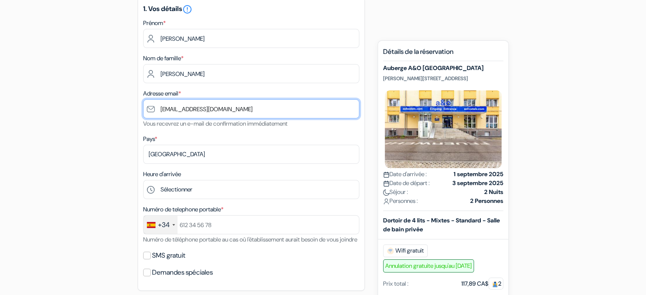  I want to click on input: Entrer le nom de famille, so click(251, 73).